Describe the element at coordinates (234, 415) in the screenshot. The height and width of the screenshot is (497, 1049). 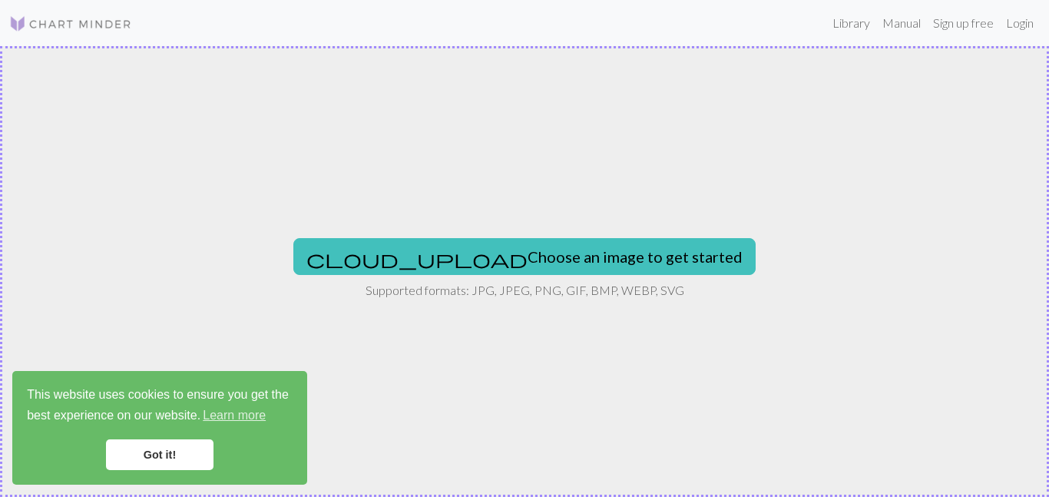
I see `a: learn more about cookies` at that location.